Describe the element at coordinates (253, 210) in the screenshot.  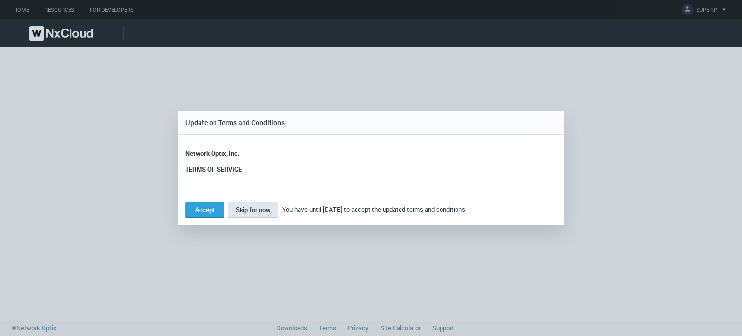
I see `button: Skip for now` at that location.